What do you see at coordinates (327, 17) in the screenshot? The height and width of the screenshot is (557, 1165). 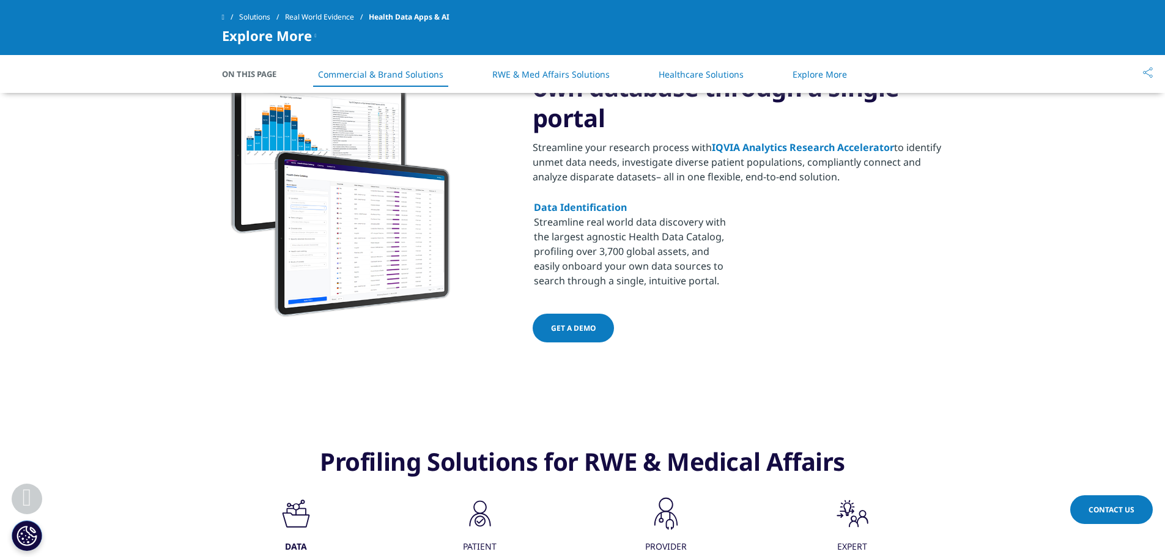 I see `a: Real World Evidence` at bounding box center [327, 17].